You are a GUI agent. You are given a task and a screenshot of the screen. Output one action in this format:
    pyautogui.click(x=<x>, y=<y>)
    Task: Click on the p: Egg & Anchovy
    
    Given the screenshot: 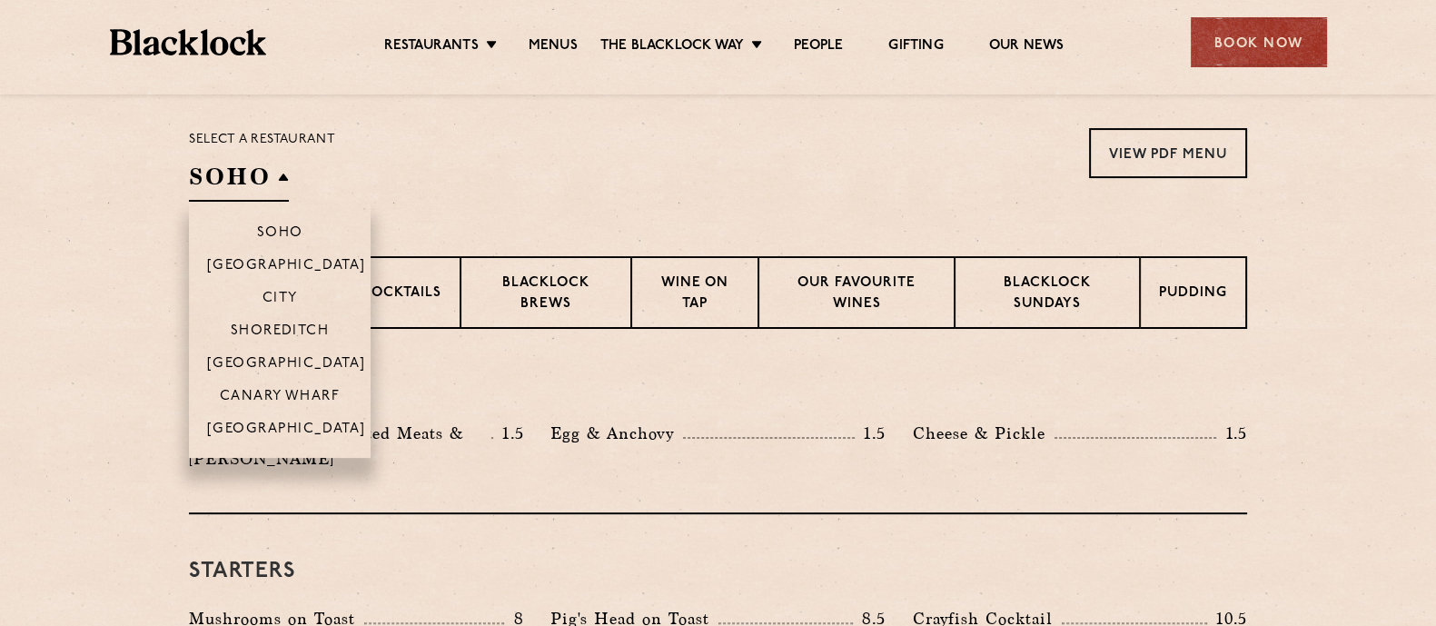 What is the action you would take?
    pyautogui.click(x=617, y=433)
    